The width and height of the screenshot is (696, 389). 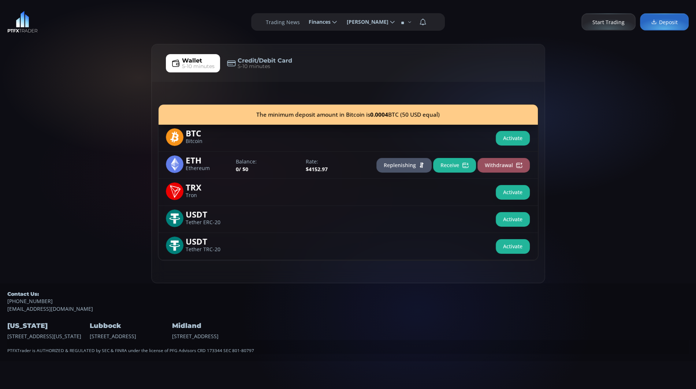 I want to click on span: Deposit, so click(x=664, y=22).